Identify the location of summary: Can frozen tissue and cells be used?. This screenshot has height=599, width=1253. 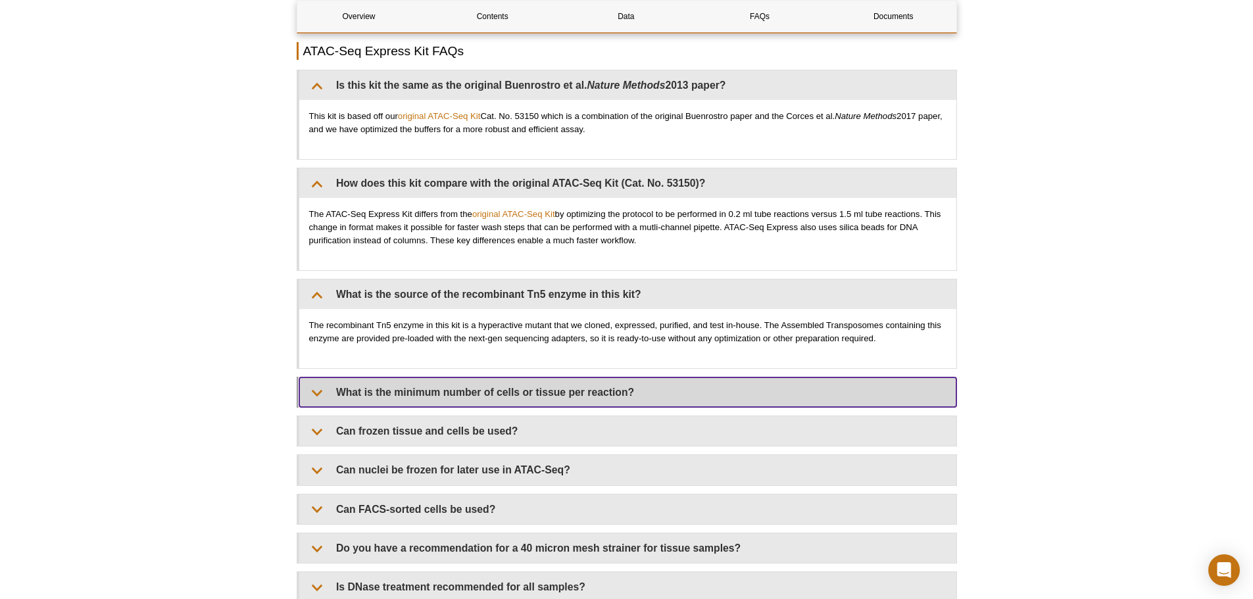
(628, 431).